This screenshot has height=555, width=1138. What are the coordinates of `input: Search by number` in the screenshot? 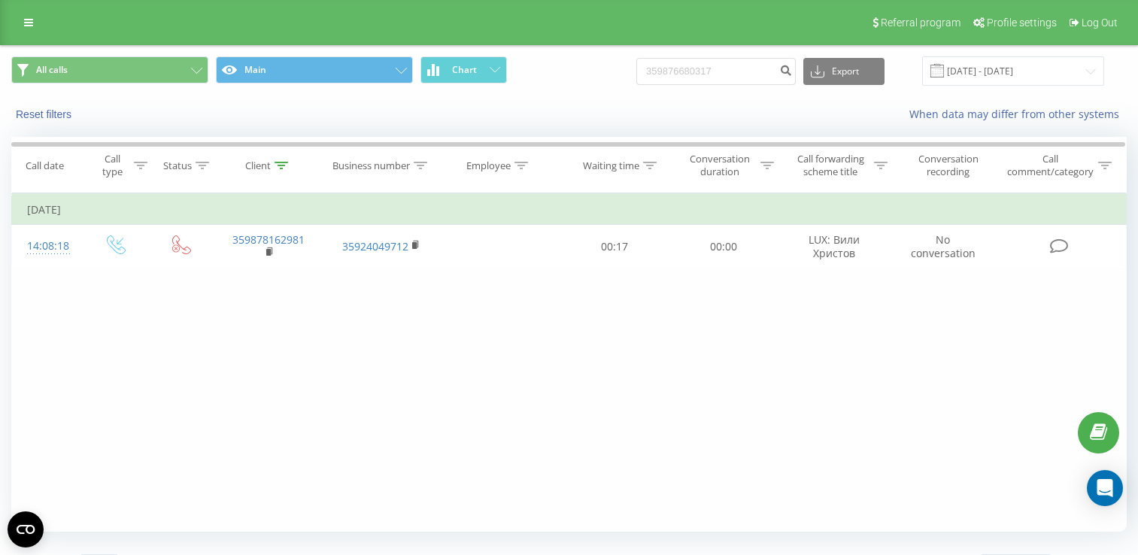 It's located at (716, 71).